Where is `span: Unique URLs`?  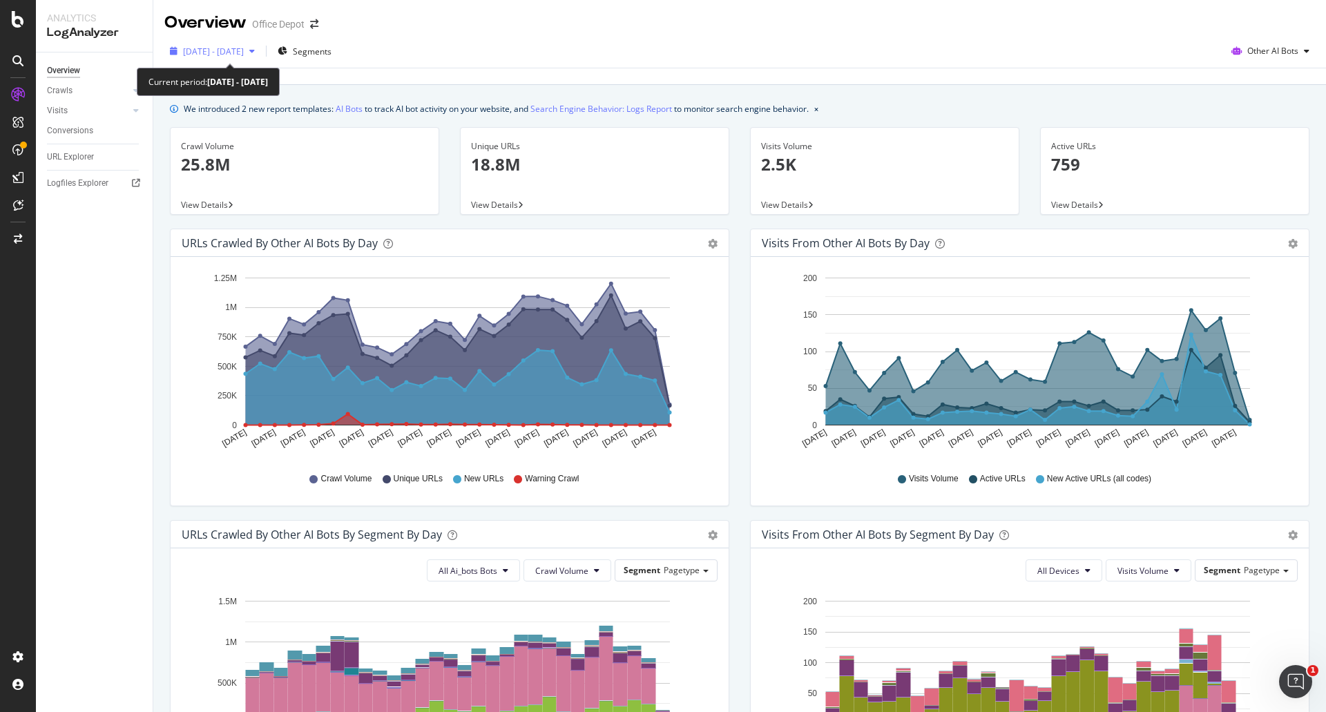 span: Unique URLs is located at coordinates (418, 479).